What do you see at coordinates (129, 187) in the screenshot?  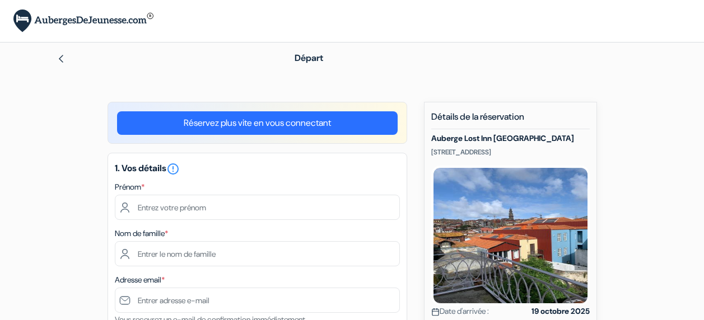 I see `label: Prénom` at bounding box center [129, 187].